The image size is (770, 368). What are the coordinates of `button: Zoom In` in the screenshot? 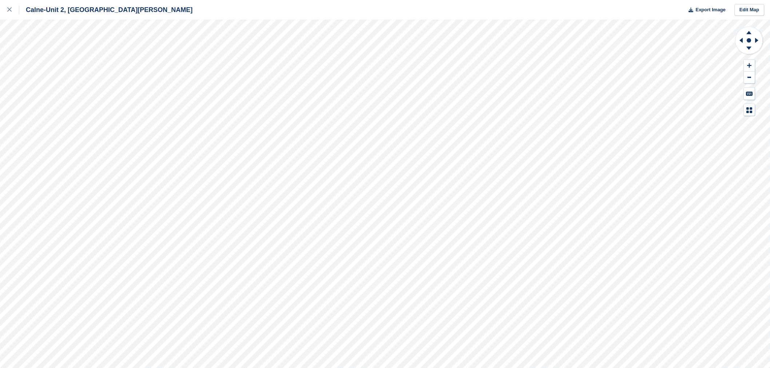 It's located at (749, 65).